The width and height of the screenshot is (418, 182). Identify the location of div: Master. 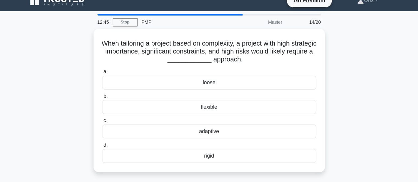
(257, 22).